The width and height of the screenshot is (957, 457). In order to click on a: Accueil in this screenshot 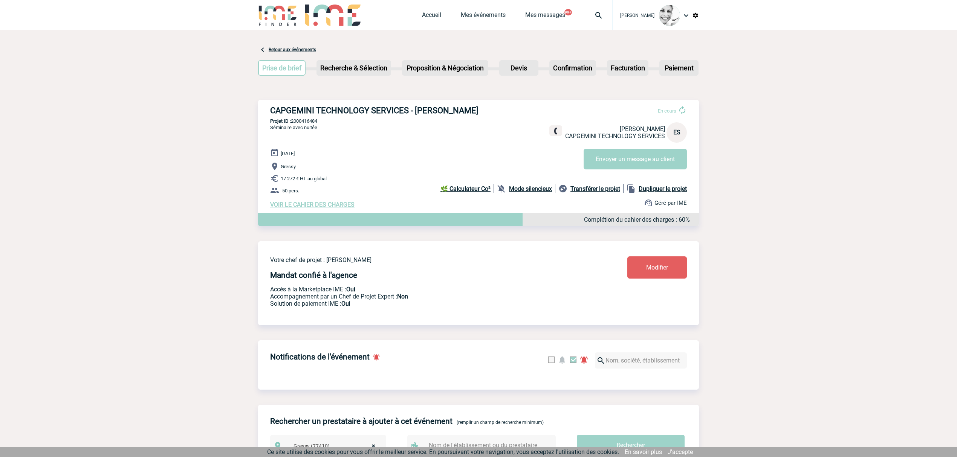, I will do `click(431, 17)`.